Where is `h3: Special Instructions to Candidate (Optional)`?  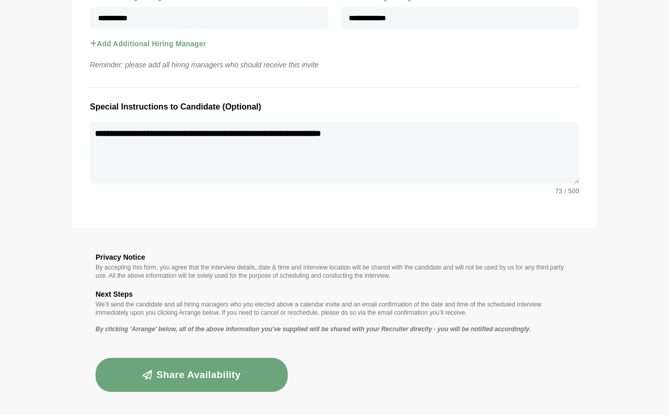
h3: Special Instructions to Candidate (Optional) is located at coordinates (334, 107).